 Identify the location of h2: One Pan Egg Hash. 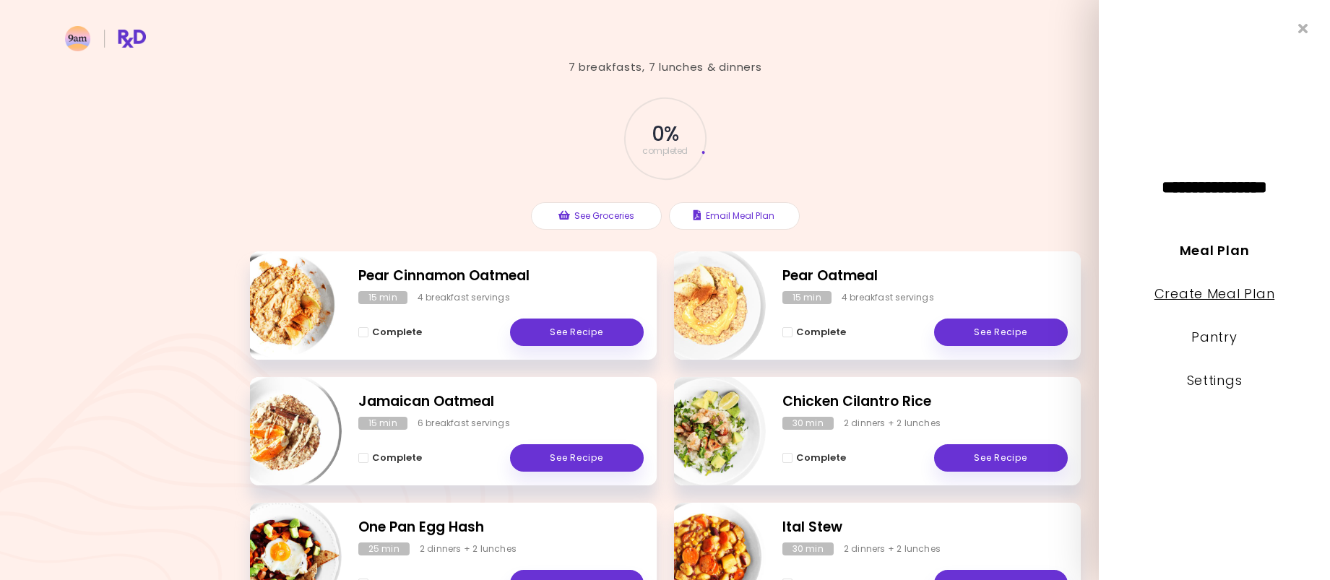
(501, 527).